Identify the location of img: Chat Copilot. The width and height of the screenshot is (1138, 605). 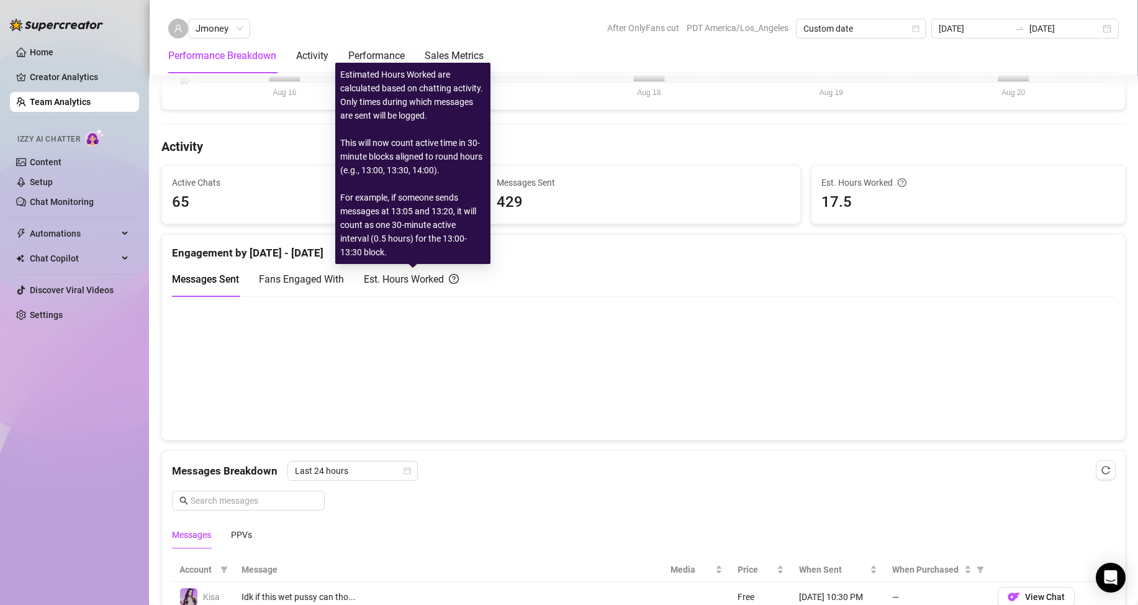
(20, 258).